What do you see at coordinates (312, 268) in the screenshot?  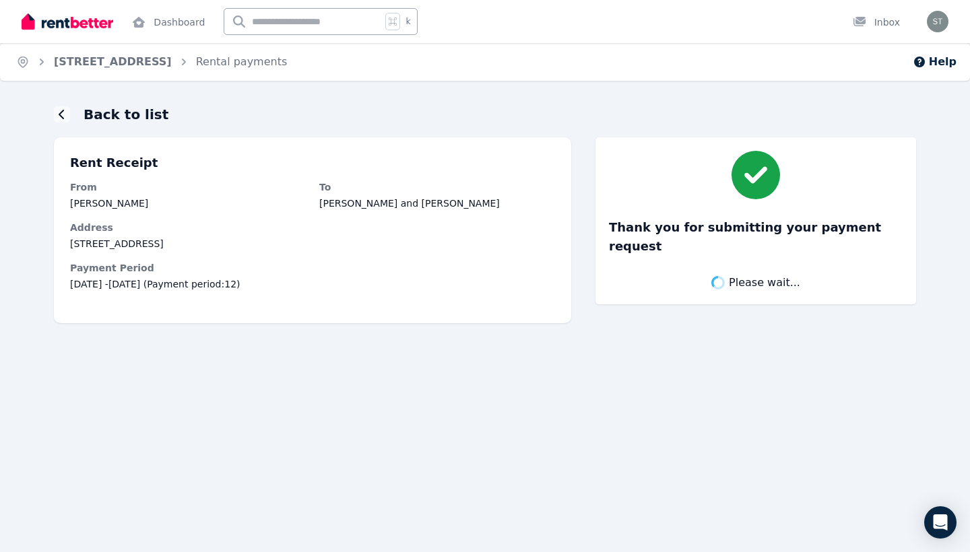 I see `dt: Payment Period` at bounding box center [312, 268].